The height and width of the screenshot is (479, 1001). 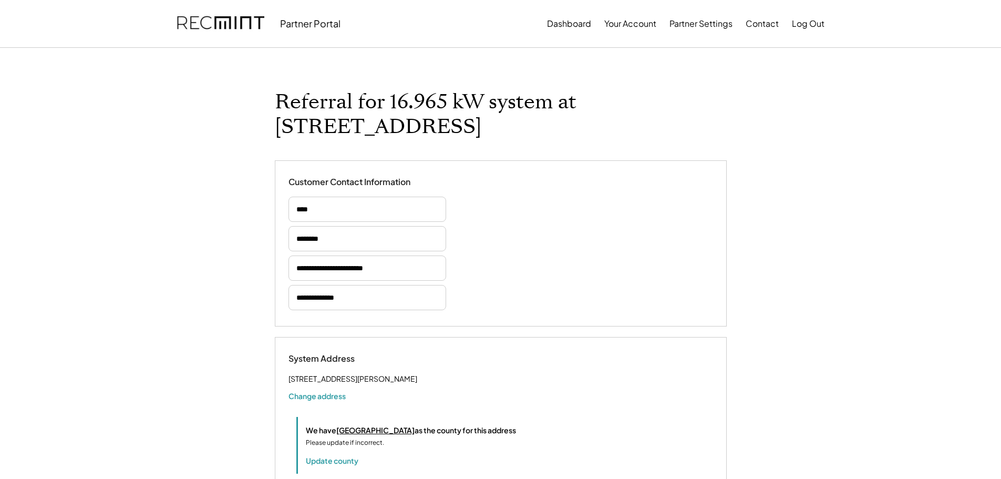 I want to click on div: Partner Portal, so click(x=310, y=23).